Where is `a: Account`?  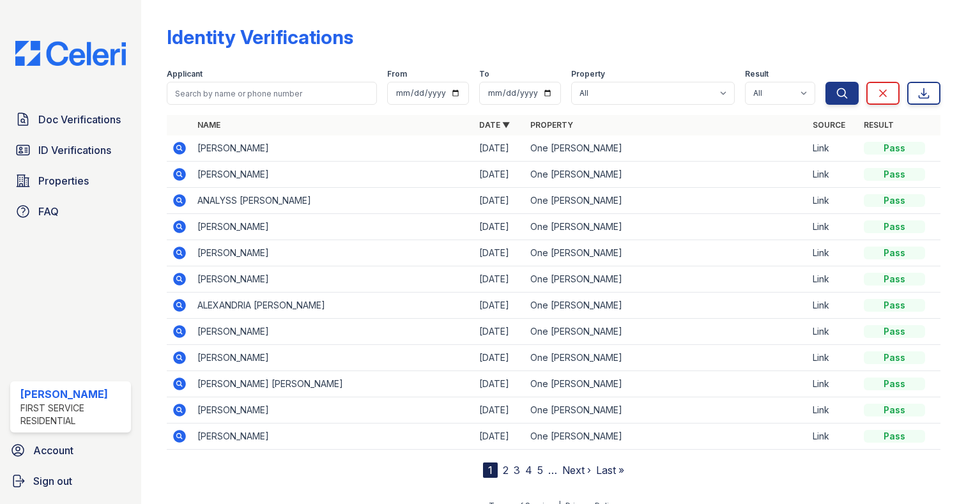 a: Account is located at coordinates (70, 451).